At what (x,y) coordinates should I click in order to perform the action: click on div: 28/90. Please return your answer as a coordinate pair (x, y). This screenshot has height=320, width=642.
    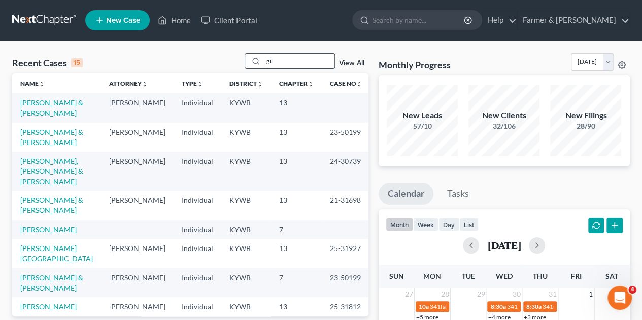
    Looking at the image, I should click on (585, 126).